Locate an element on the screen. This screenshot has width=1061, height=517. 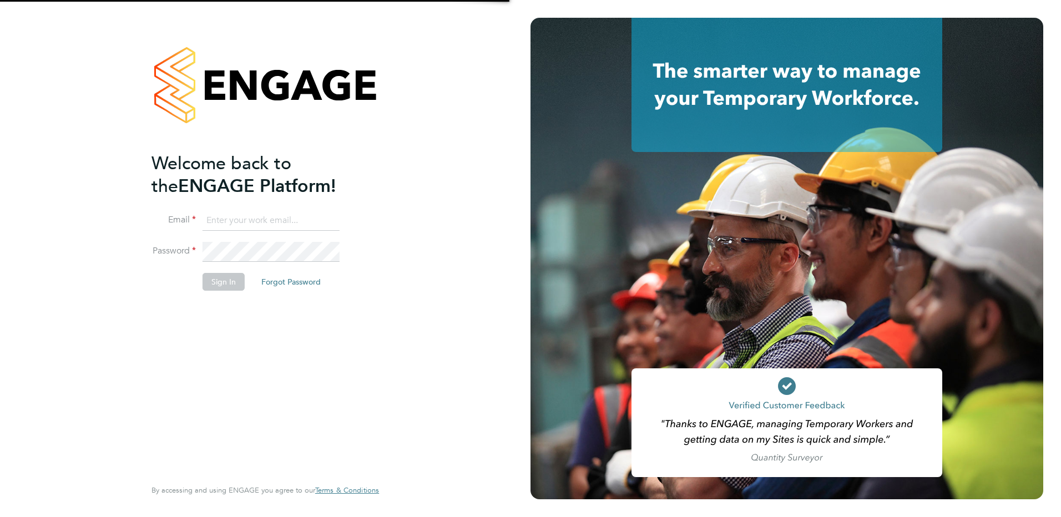
input: Enter your work email... is located at coordinates (271, 221).